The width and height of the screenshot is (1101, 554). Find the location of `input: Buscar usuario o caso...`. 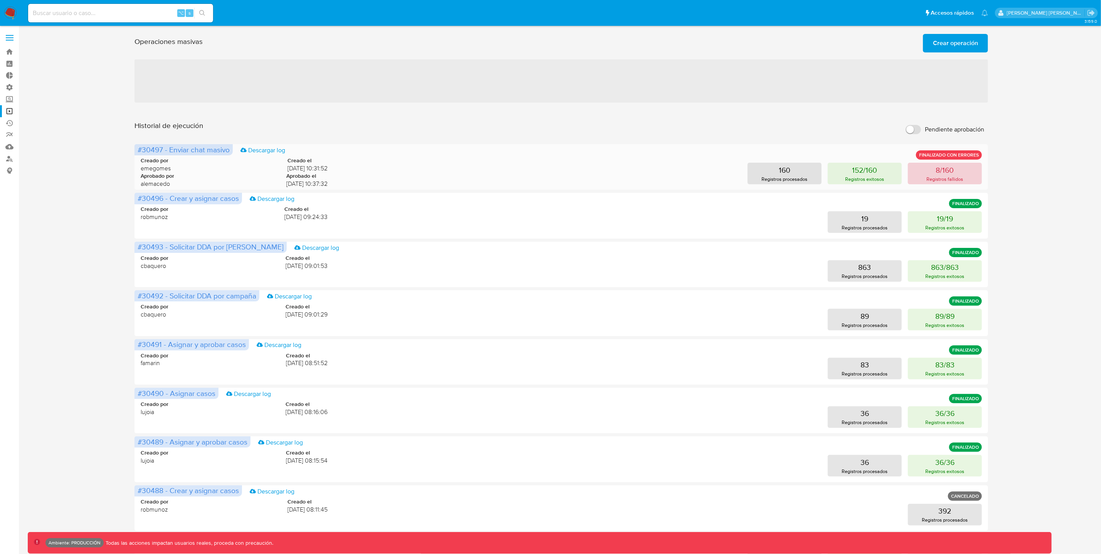

input: Buscar usuario o caso... is located at coordinates (121, 13).